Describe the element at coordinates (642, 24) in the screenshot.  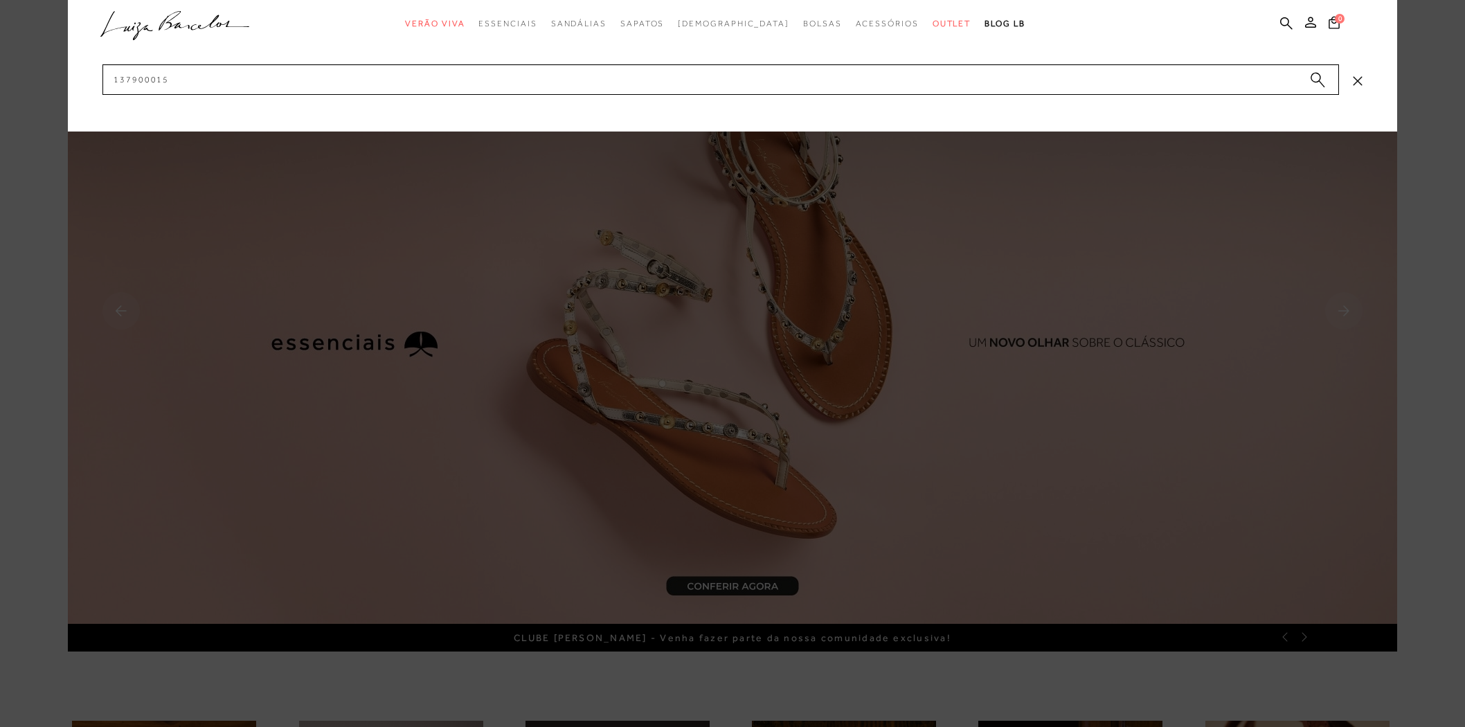
I see `span: Sapatos` at that location.